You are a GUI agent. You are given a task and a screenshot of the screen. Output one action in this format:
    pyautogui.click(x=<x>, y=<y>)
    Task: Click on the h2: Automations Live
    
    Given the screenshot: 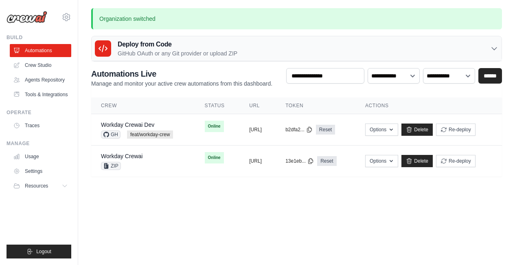 What is the action you would take?
    pyautogui.click(x=182, y=74)
    